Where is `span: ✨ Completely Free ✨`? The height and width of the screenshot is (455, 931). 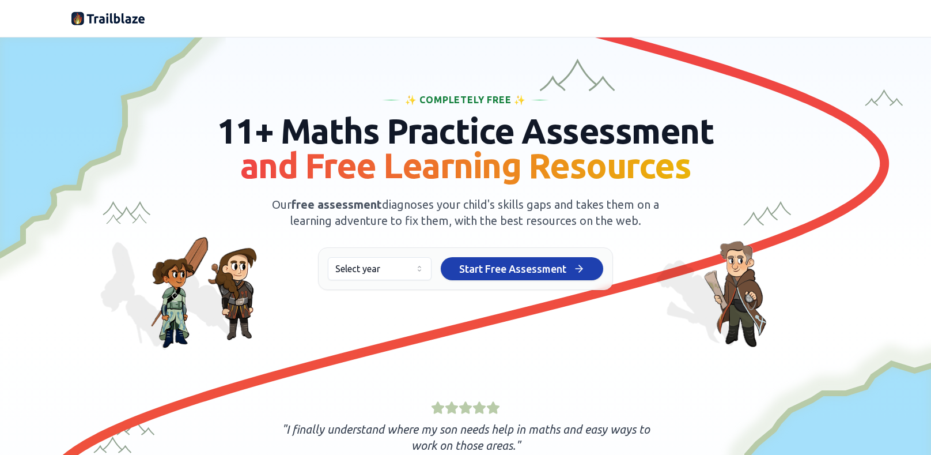 span: ✨ Completely Free ✨ is located at coordinates (466, 100).